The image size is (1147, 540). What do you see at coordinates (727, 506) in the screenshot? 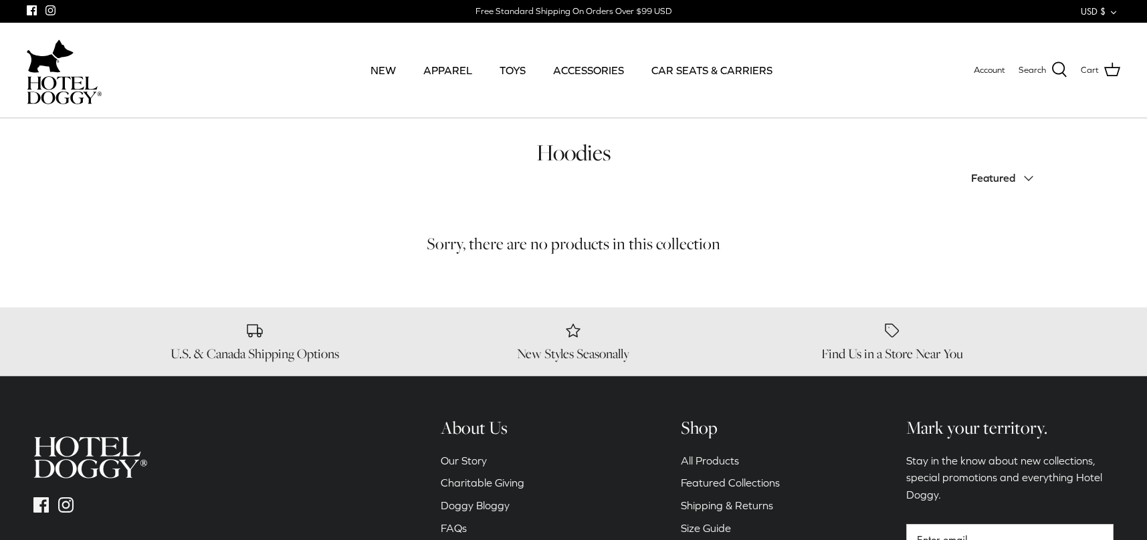
I see `a: Shipping & Returns` at bounding box center [727, 506].